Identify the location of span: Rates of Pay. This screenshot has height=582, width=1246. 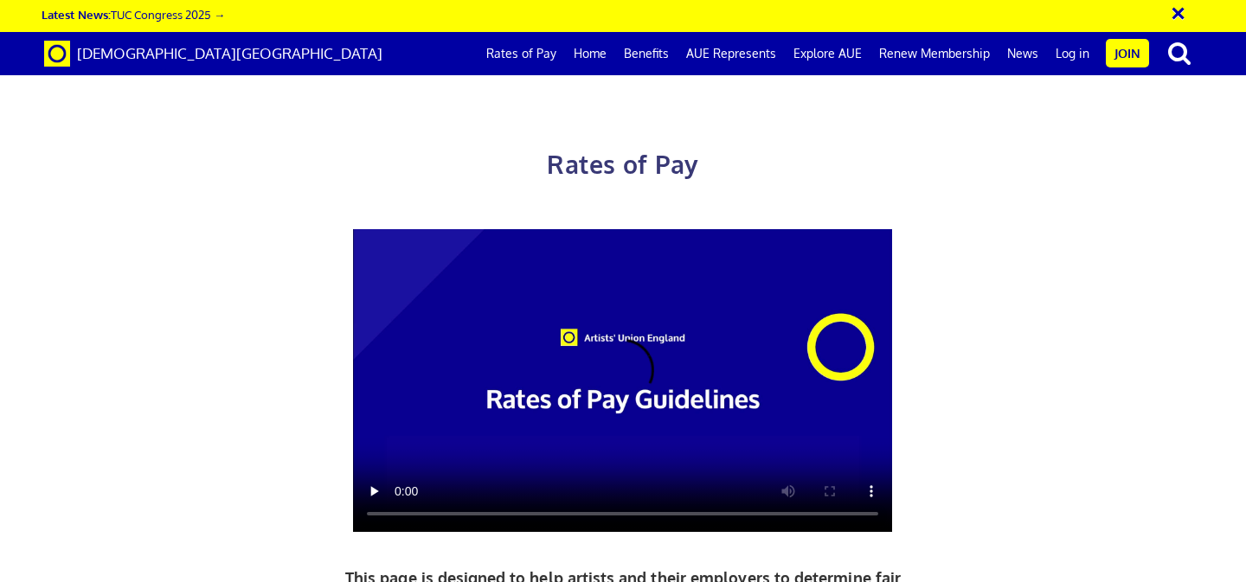
(622, 164).